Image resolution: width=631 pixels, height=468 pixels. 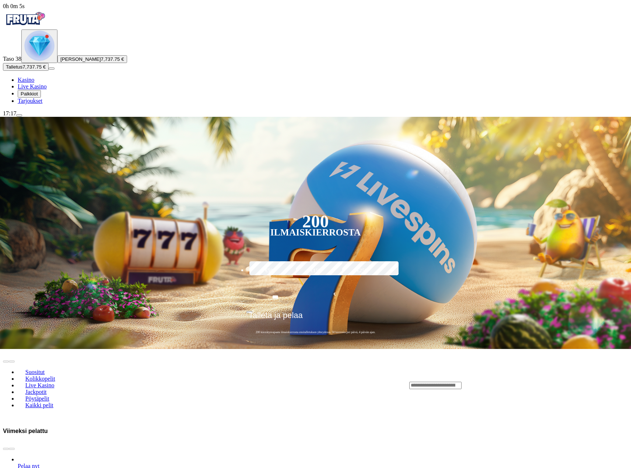 What do you see at coordinates (315, 318) in the screenshot?
I see `button: Talleta ja pelaa` at bounding box center [315, 318].